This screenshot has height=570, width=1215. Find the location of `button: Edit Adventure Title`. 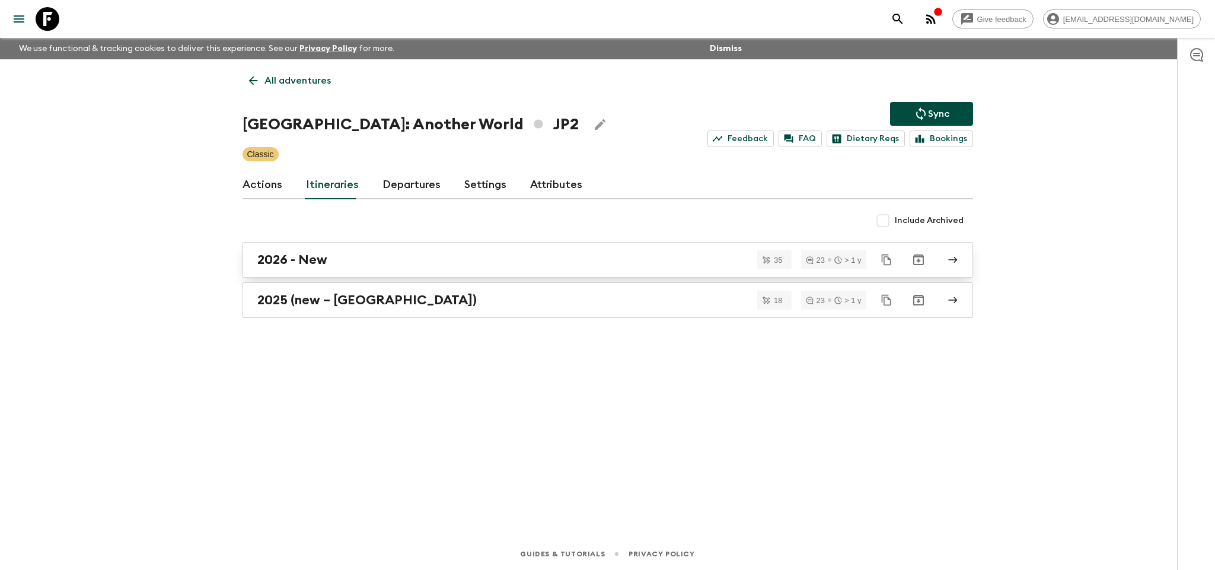

button: Edit Adventure Title is located at coordinates (600, 125).